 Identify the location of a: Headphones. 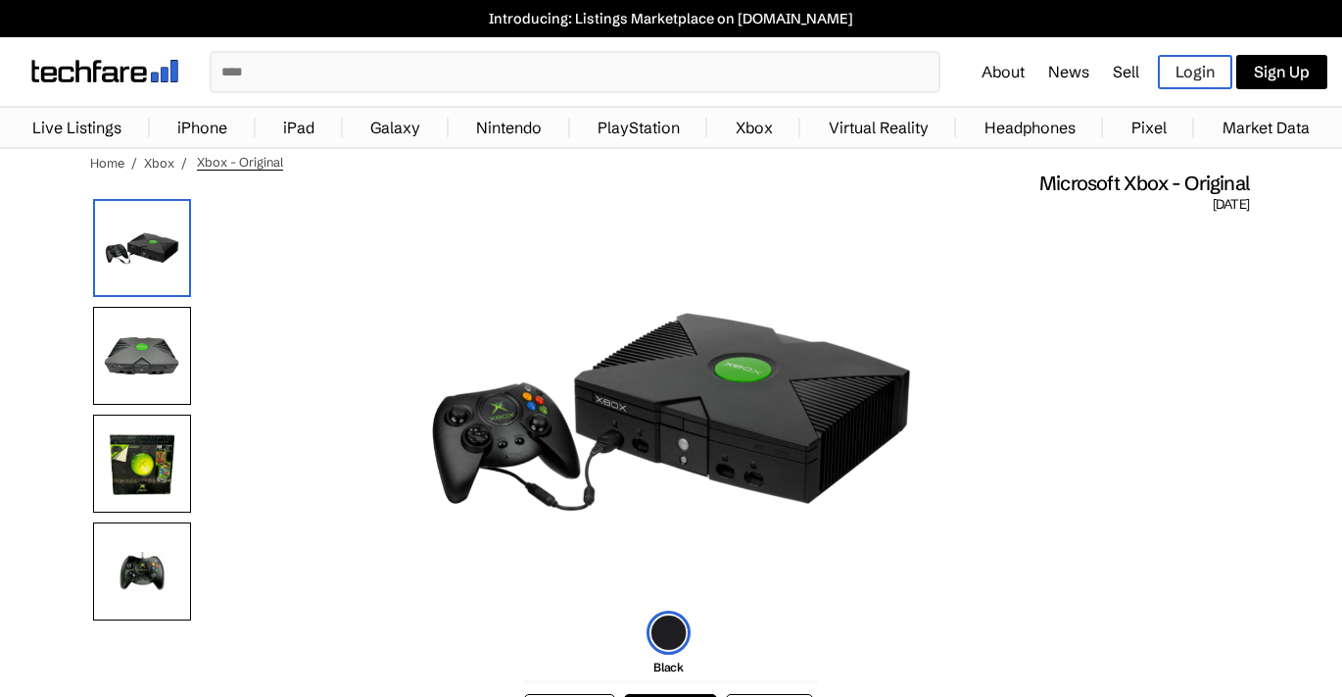
(1030, 127).